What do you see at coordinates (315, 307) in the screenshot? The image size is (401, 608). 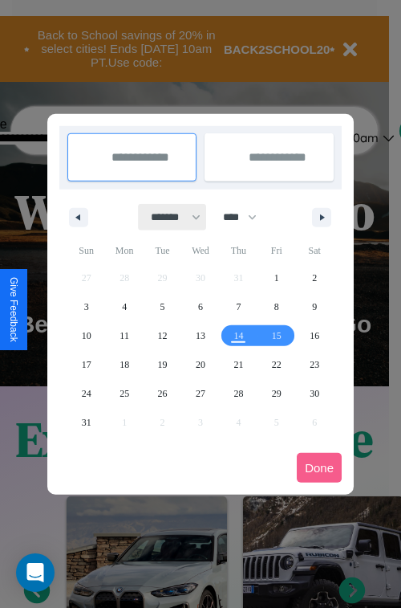 I see `button: 9` at bounding box center [315, 307].